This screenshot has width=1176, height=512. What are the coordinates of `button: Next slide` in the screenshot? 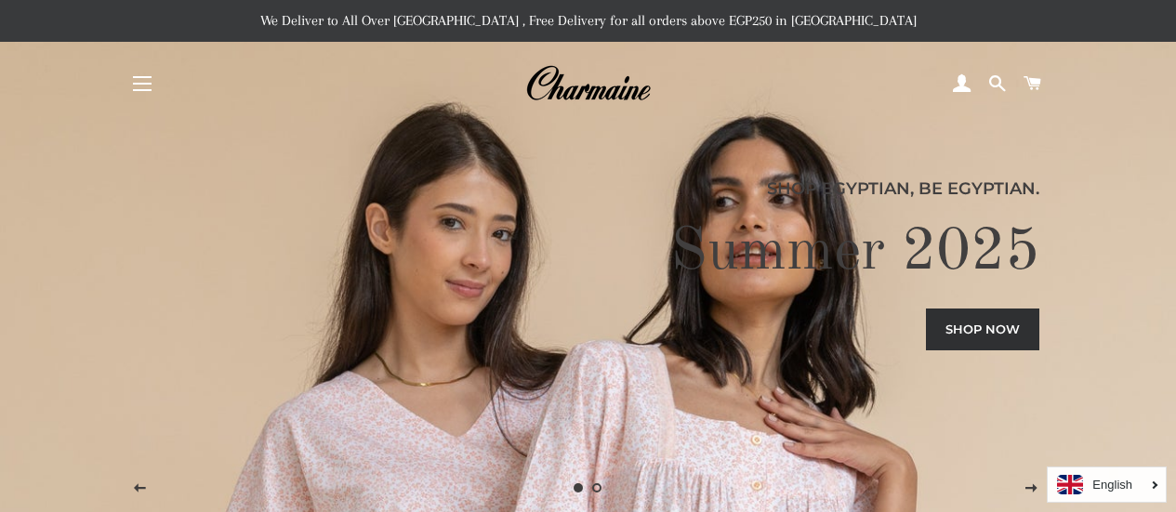 It's located at (1031, 489).